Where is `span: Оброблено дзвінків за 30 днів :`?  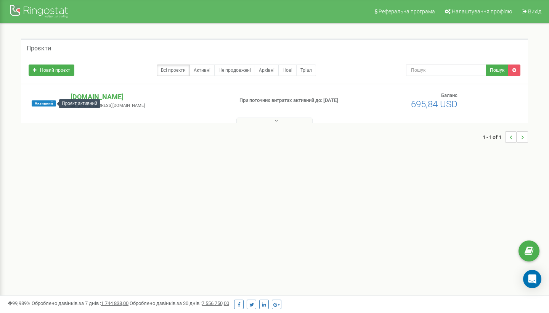 span: Оброблено дзвінків за 30 днів : is located at coordinates (179, 303).